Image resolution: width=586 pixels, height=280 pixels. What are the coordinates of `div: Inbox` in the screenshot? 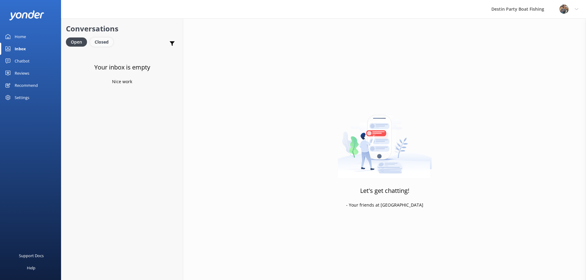 It's located at (20, 49).